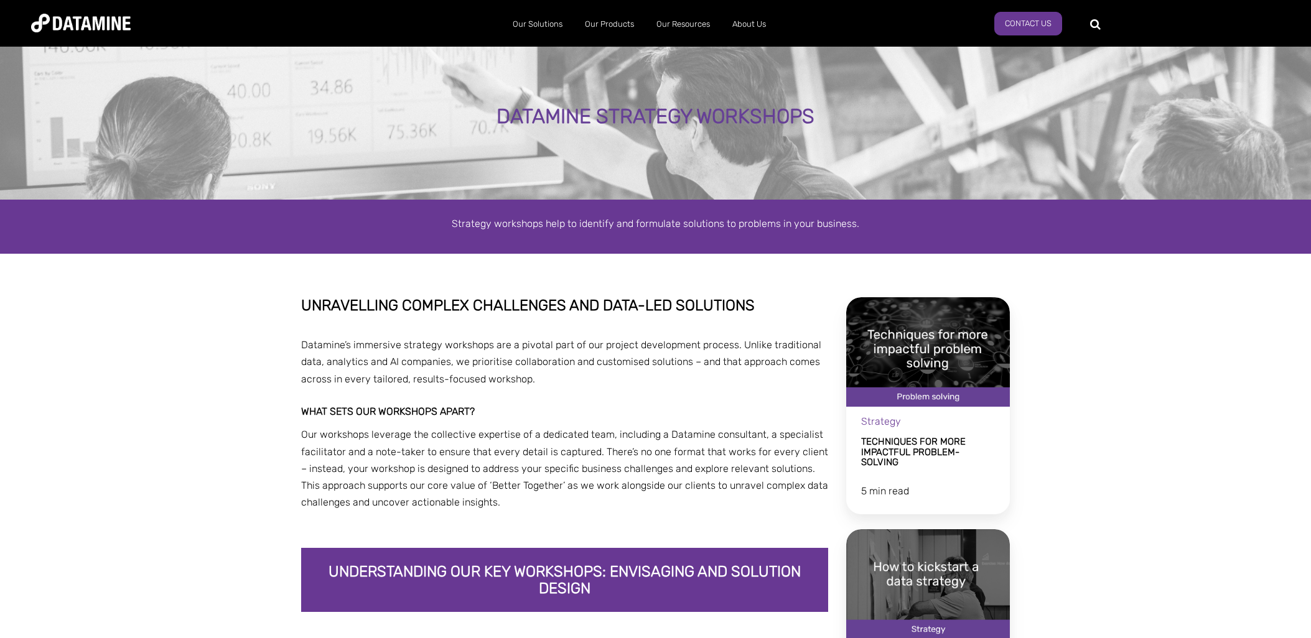 The image size is (1311, 638). I want to click on img: Datamine, so click(81, 23).